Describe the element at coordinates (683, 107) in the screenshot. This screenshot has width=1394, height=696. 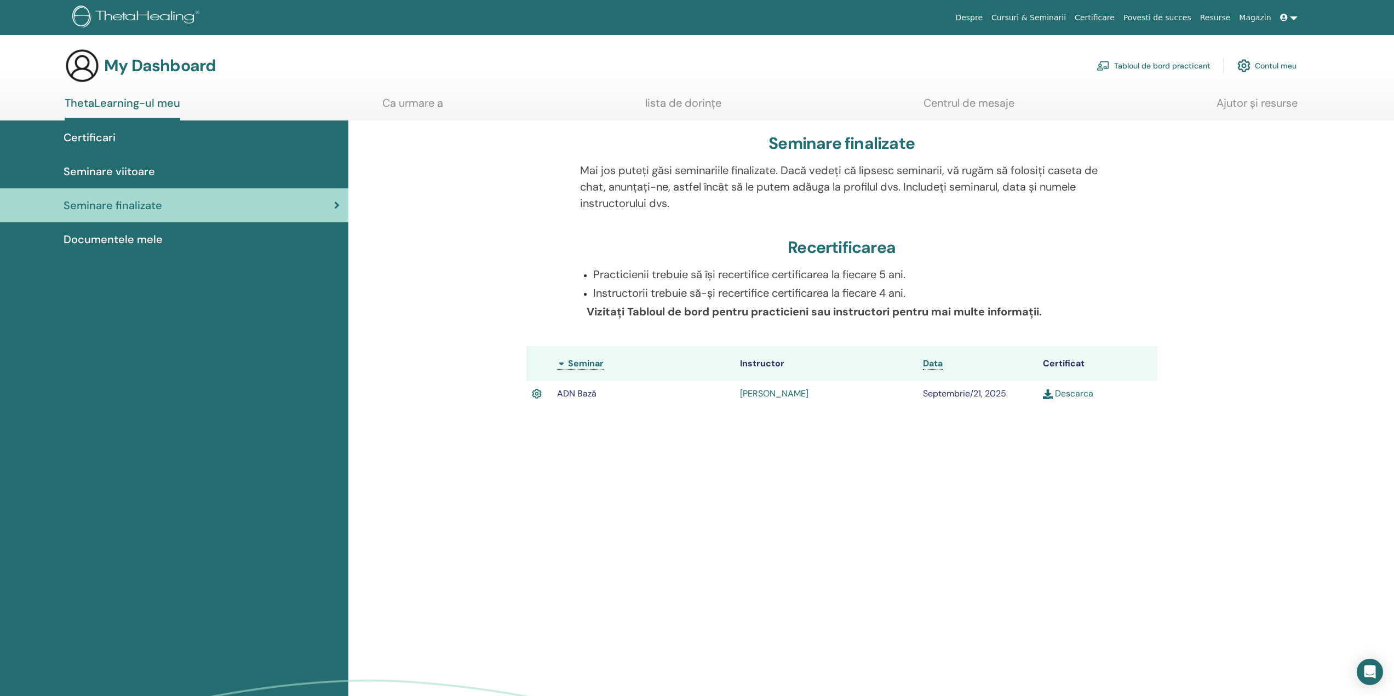
I see `a: lista de dorințe` at that location.